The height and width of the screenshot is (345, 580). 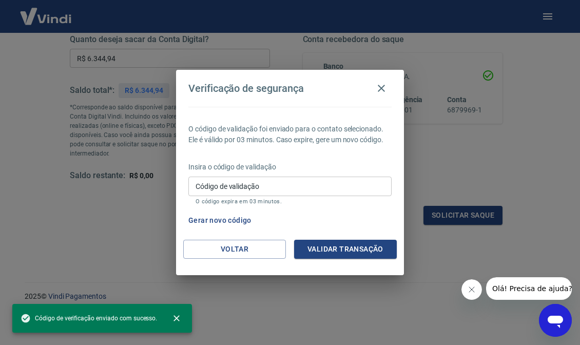 What do you see at coordinates (346, 249) in the screenshot?
I see `button: Validar transação` at bounding box center [346, 249].